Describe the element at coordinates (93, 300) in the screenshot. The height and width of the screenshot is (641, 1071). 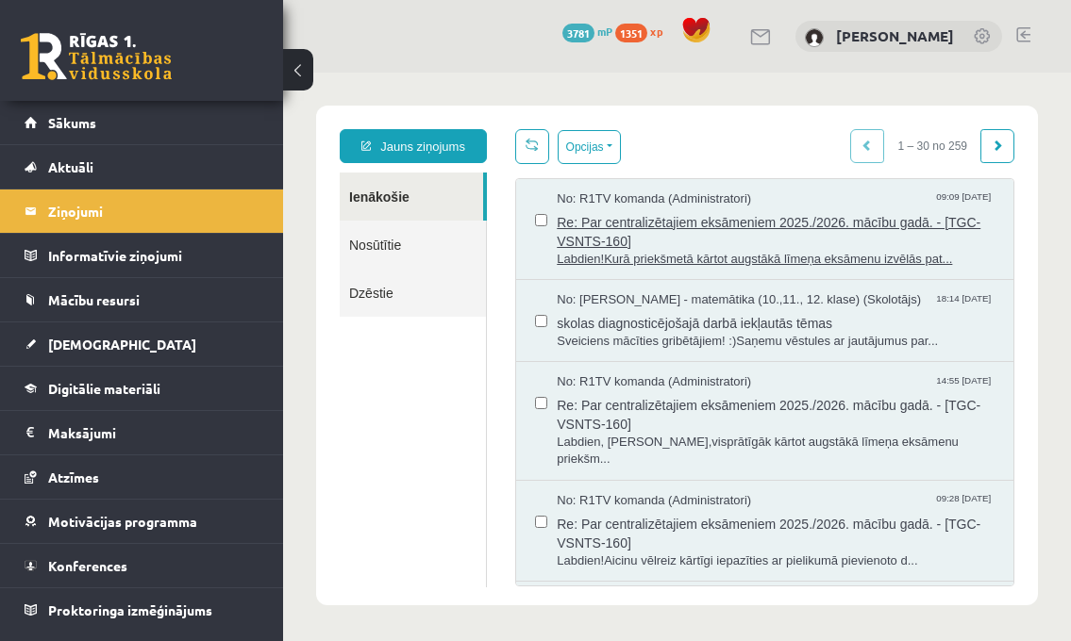
I see `span: Mācību resursi` at that location.